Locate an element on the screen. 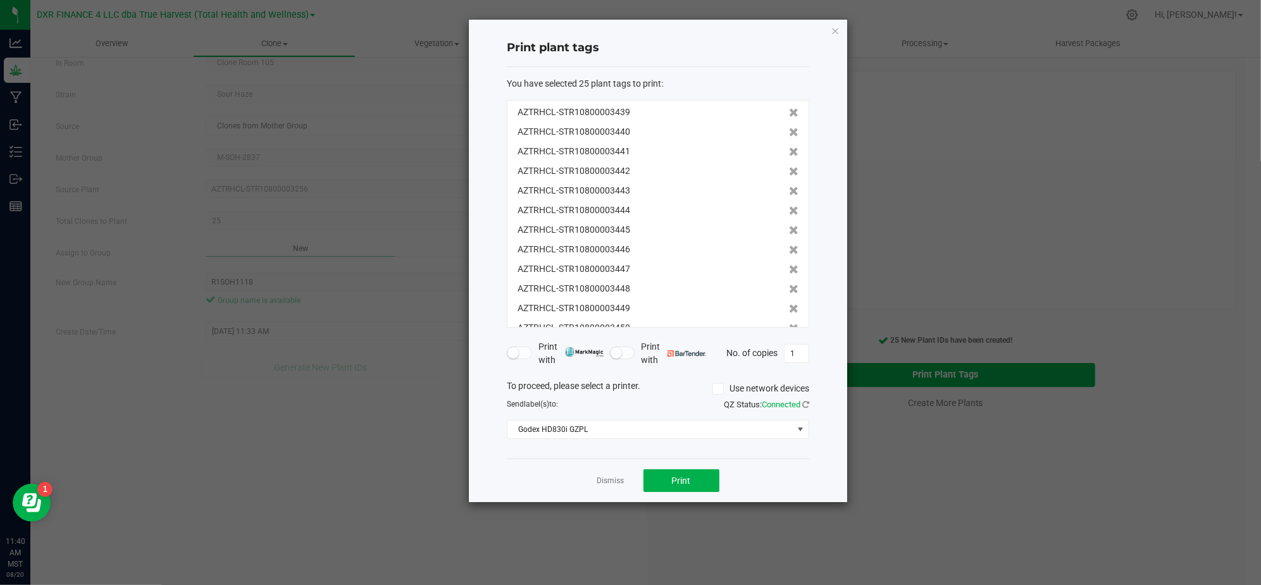 This screenshot has width=1261, height=585. span: Print is located at coordinates (682, 481).